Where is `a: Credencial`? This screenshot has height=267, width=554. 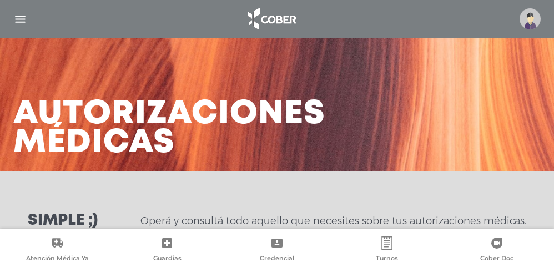 a: Credencial is located at coordinates (277, 251).